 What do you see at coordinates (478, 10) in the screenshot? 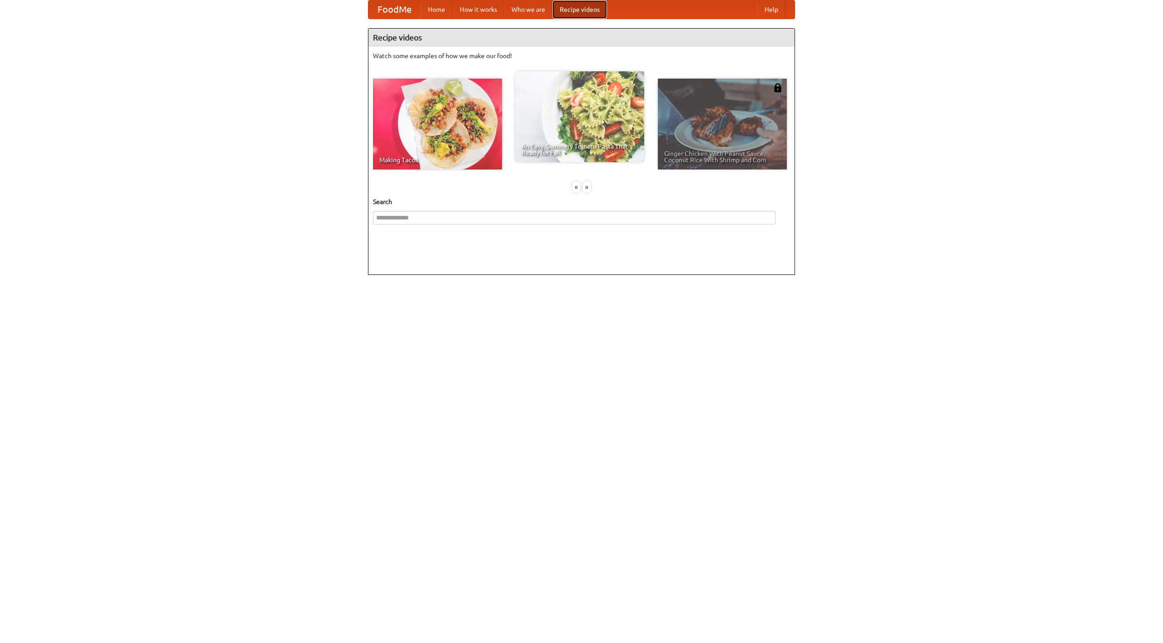
I see `a: How it works` at bounding box center [478, 10].